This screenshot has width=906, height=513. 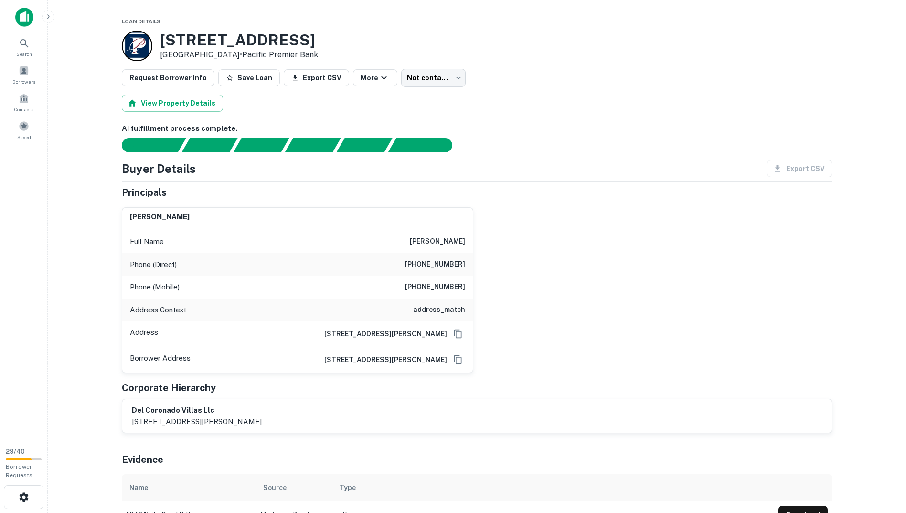 I want to click on h6: address_match, so click(x=439, y=310).